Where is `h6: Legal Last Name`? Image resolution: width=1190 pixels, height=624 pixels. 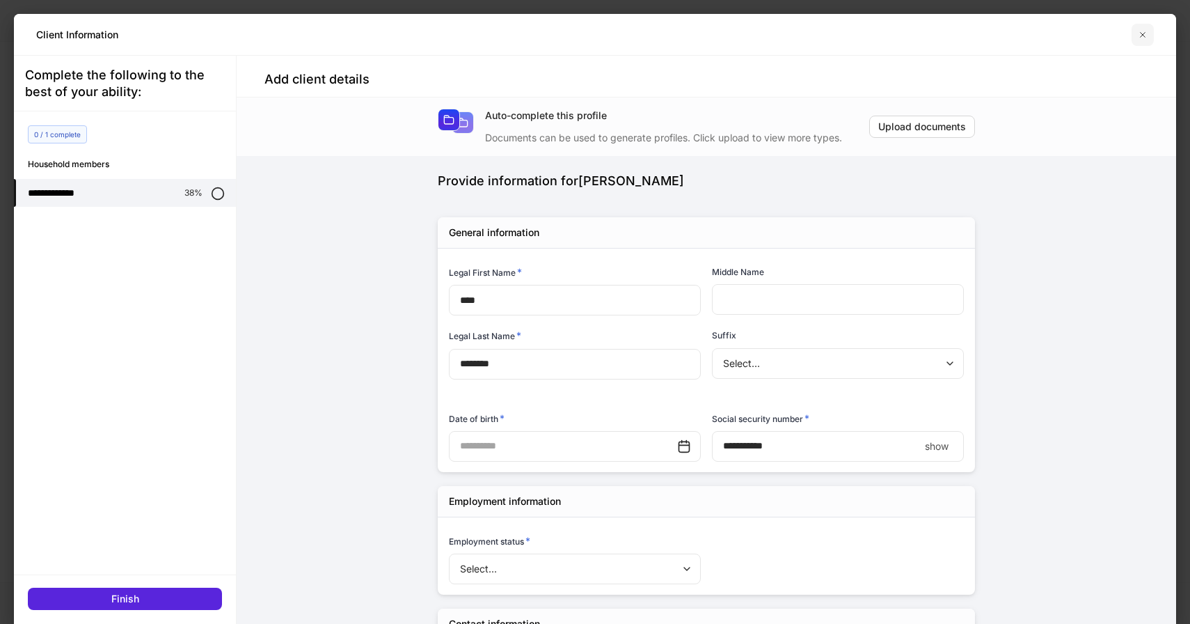 h6: Legal Last Name is located at coordinates (485, 335).